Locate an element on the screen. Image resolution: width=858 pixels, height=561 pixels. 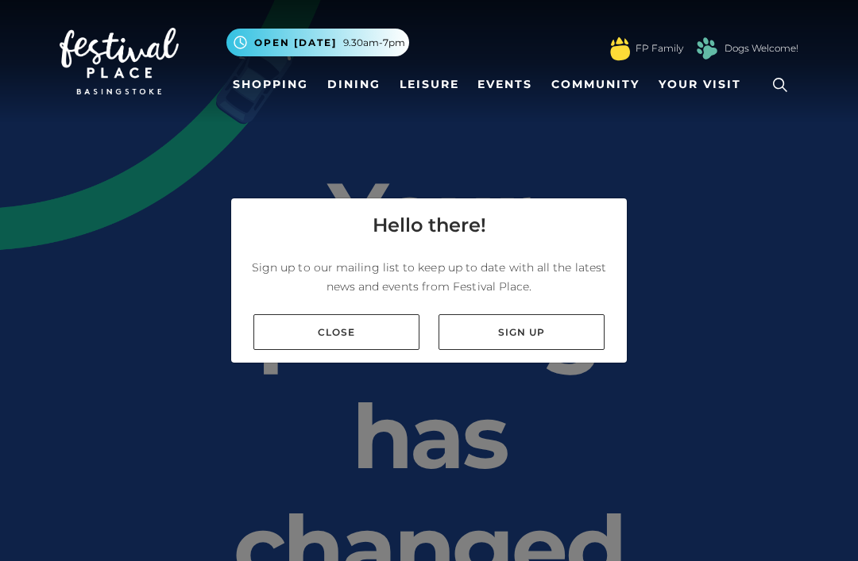
h4: Hello there! is located at coordinates (429, 226).